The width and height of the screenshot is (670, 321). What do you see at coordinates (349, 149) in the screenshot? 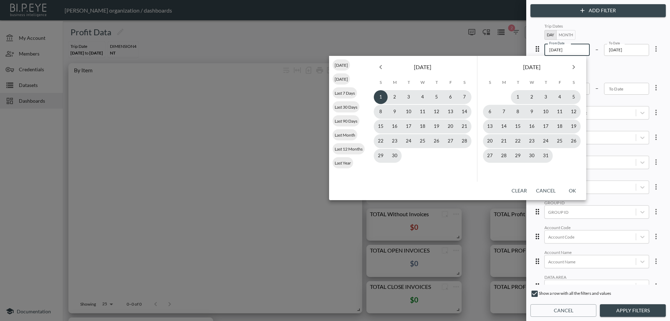
I see `span: Last 12 Months` at bounding box center [349, 149].